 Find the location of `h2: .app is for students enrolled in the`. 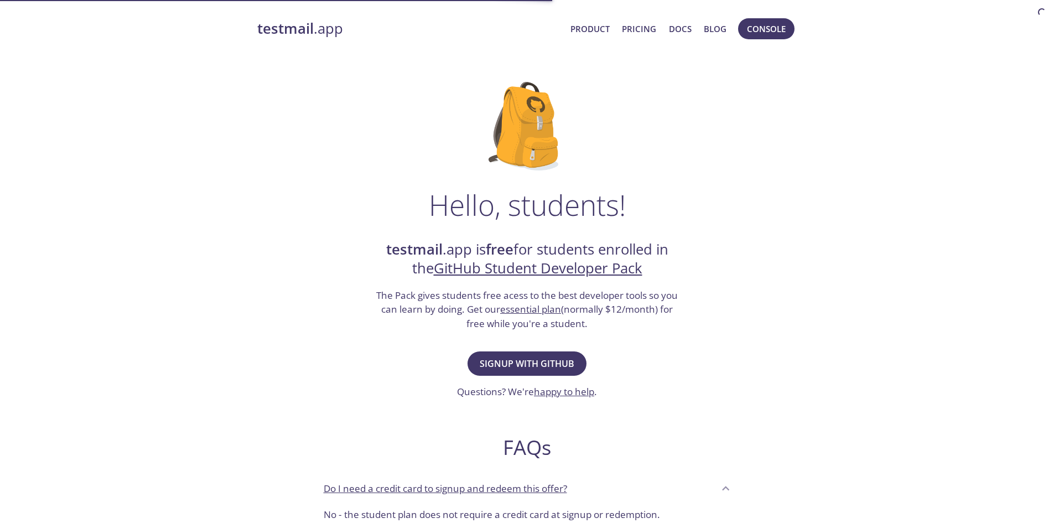

h2: .app is for students enrolled in the is located at coordinates (527, 259).